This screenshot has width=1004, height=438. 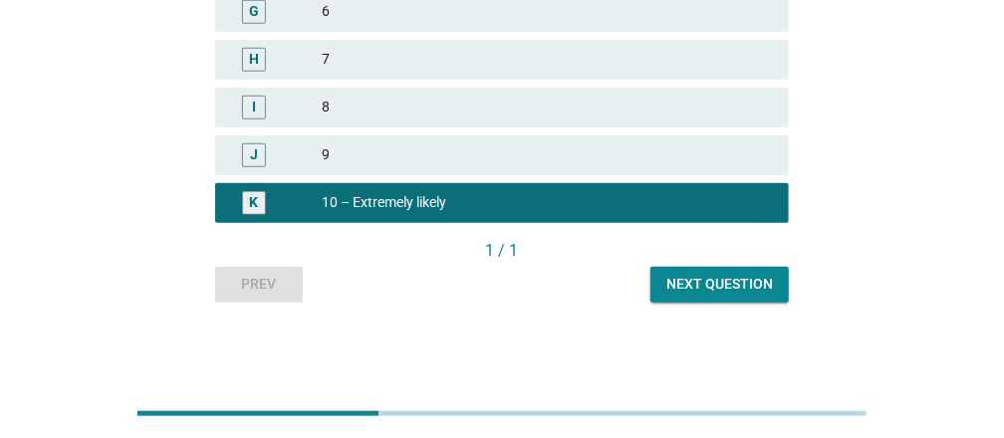 What do you see at coordinates (719, 284) in the screenshot?
I see `div: Next question` at bounding box center [719, 284].